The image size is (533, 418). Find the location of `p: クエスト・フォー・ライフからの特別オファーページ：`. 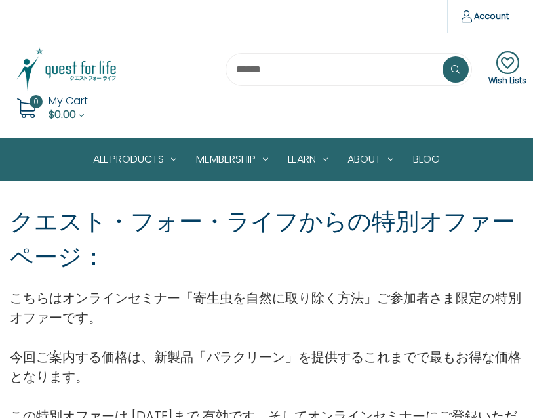

p: クエスト・フォー・ライフからの特別オファーページ： is located at coordinates (266, 239).